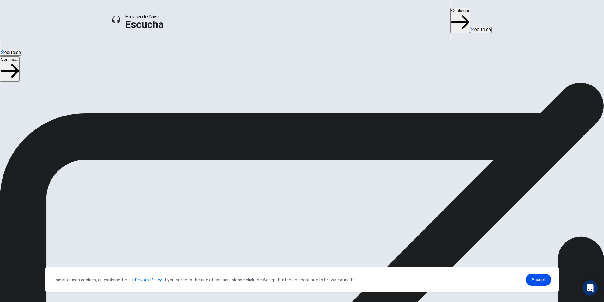 Image resolution: width=604 pixels, height=302 pixels. Describe the element at coordinates (461, 20) in the screenshot. I see `button: Continuar` at that location.